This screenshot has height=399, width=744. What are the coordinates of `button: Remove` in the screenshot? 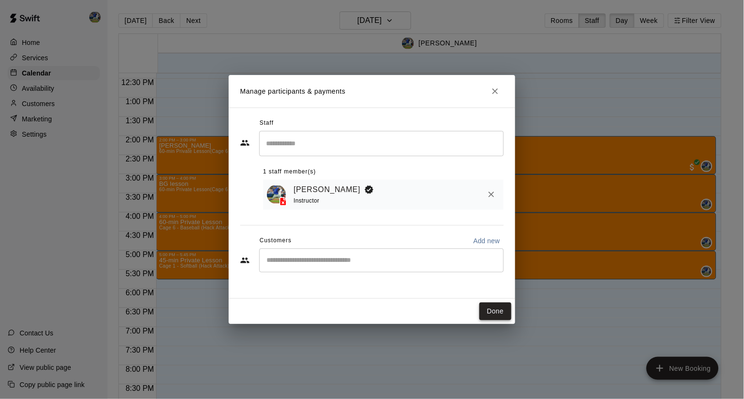 It's located at (492, 194).